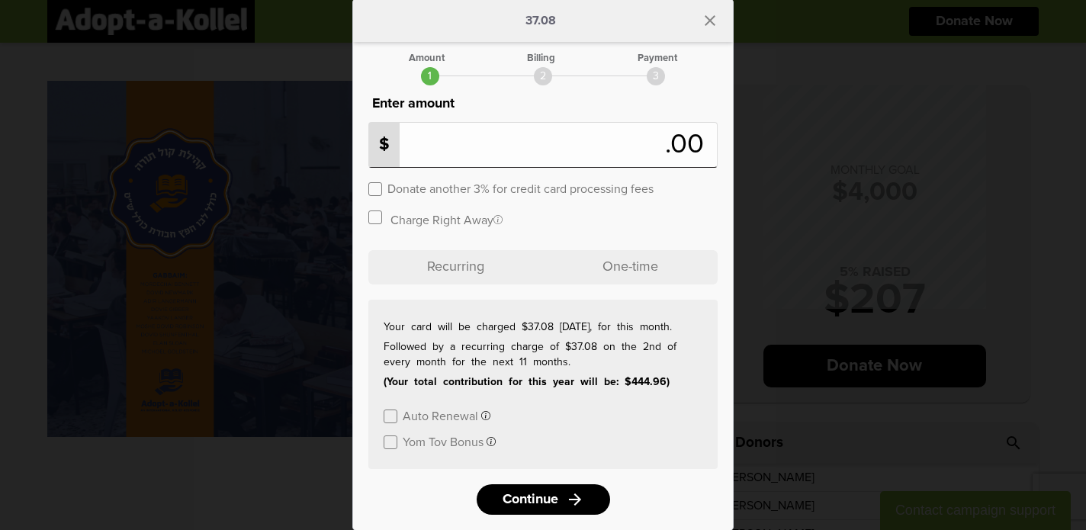  Describe the element at coordinates (426, 58) in the screenshot. I see `div: Amount` at that location.